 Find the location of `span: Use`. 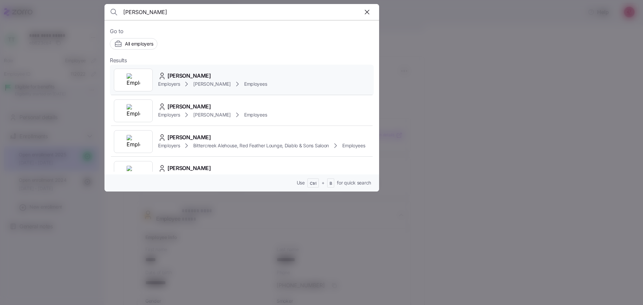

span: Use is located at coordinates (301, 183).